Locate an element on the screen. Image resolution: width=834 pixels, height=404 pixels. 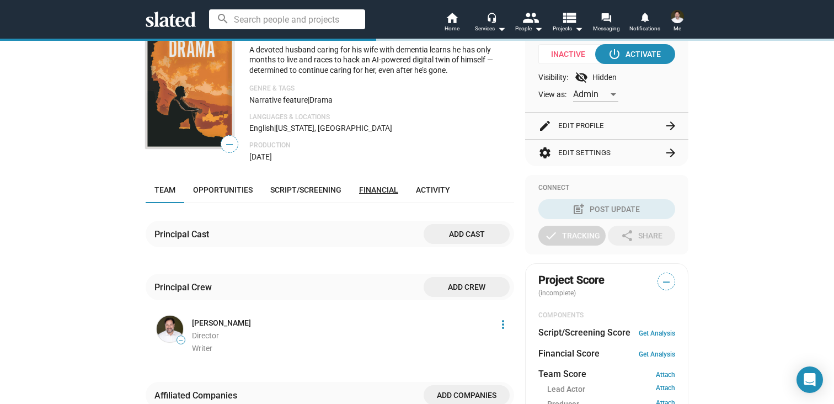
p: Languages & Locations is located at coordinates (382, 117).